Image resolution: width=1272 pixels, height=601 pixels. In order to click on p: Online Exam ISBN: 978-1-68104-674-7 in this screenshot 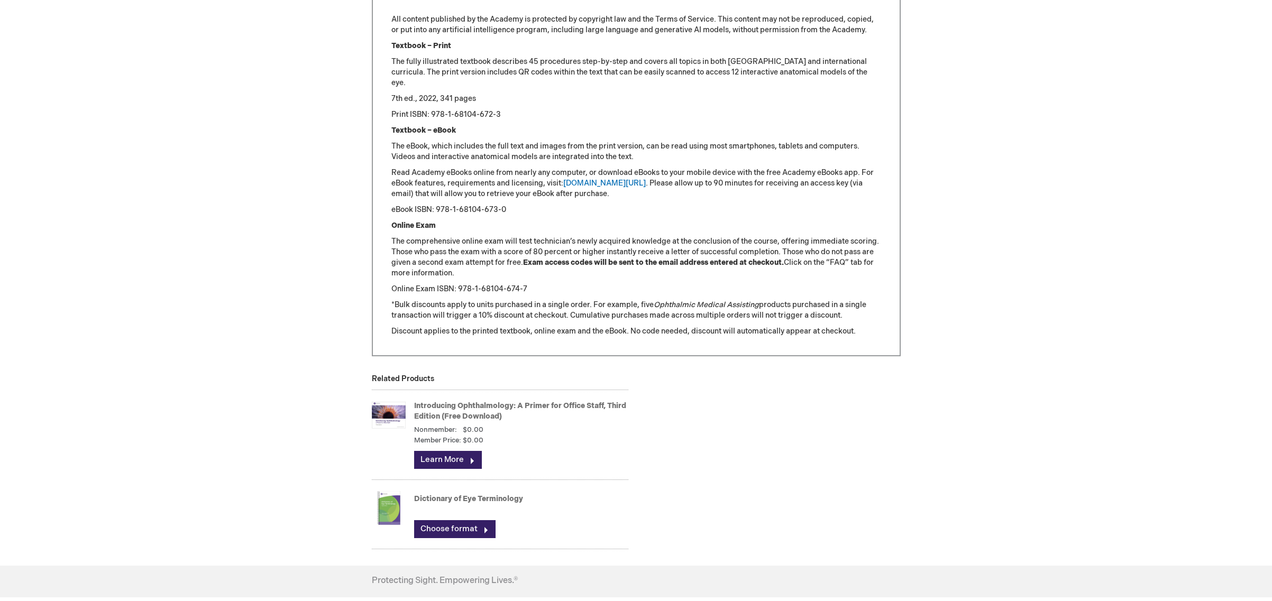, I will do `click(636, 289)`.